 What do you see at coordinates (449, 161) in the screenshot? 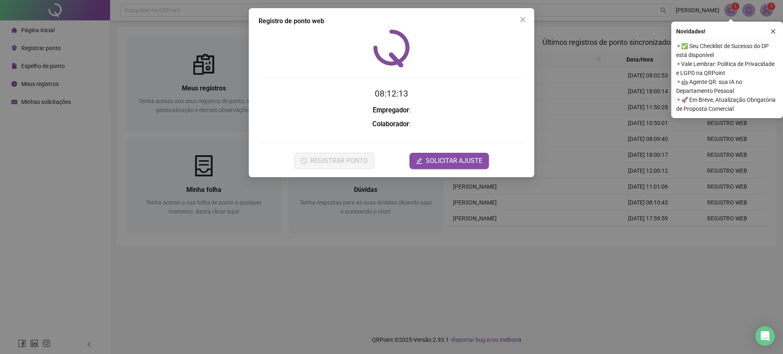
I see `button: editSOLICITAR AJUSTE` at bounding box center [449, 161].